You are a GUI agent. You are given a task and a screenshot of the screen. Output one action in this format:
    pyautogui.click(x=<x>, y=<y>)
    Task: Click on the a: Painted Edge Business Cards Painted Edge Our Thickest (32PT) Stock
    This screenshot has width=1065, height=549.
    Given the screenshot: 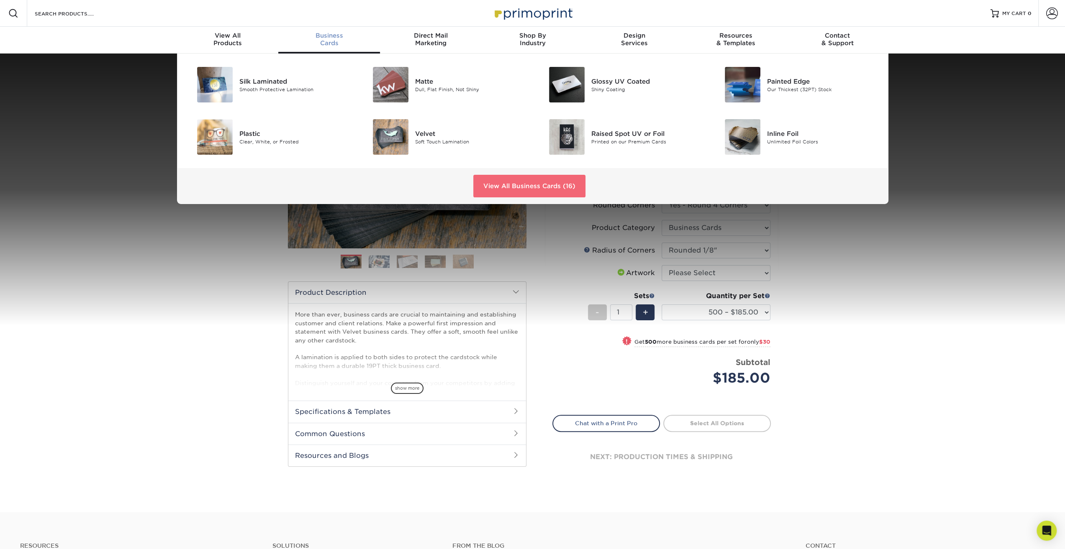 What is the action you would take?
    pyautogui.click(x=796, y=85)
    